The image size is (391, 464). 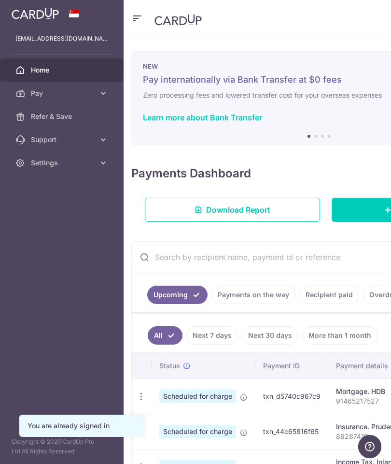 I want to click on a: Upcoming, so click(x=177, y=295).